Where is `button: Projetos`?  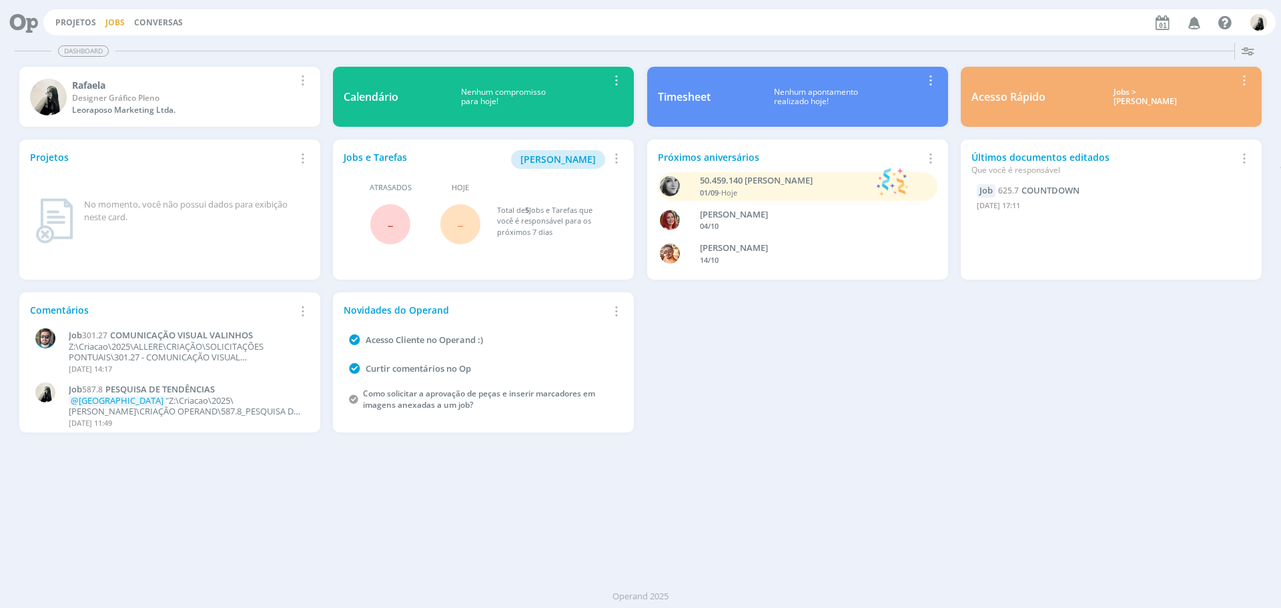
button: Projetos is located at coordinates (75, 23).